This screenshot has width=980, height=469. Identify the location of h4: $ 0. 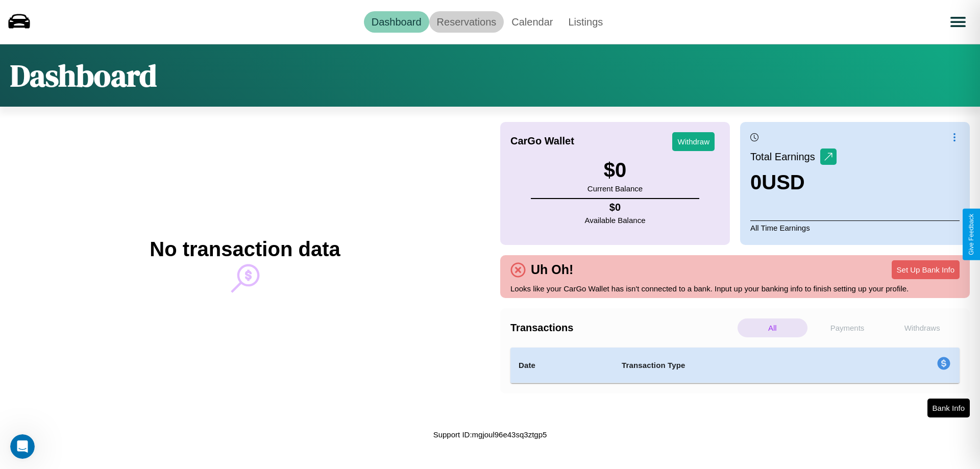
(615, 207).